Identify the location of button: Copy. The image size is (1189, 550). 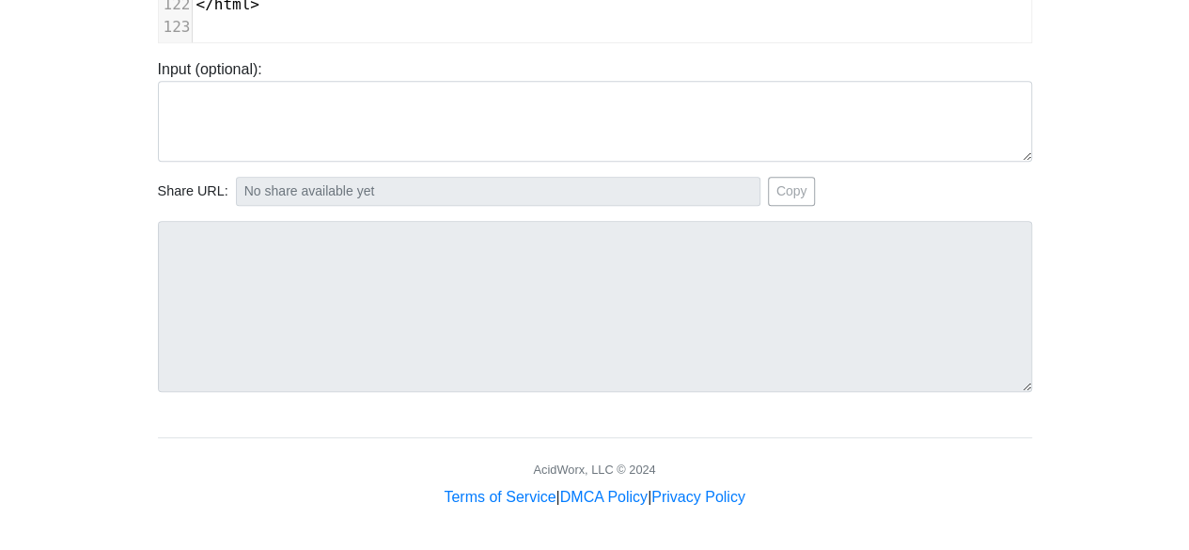
(792, 191).